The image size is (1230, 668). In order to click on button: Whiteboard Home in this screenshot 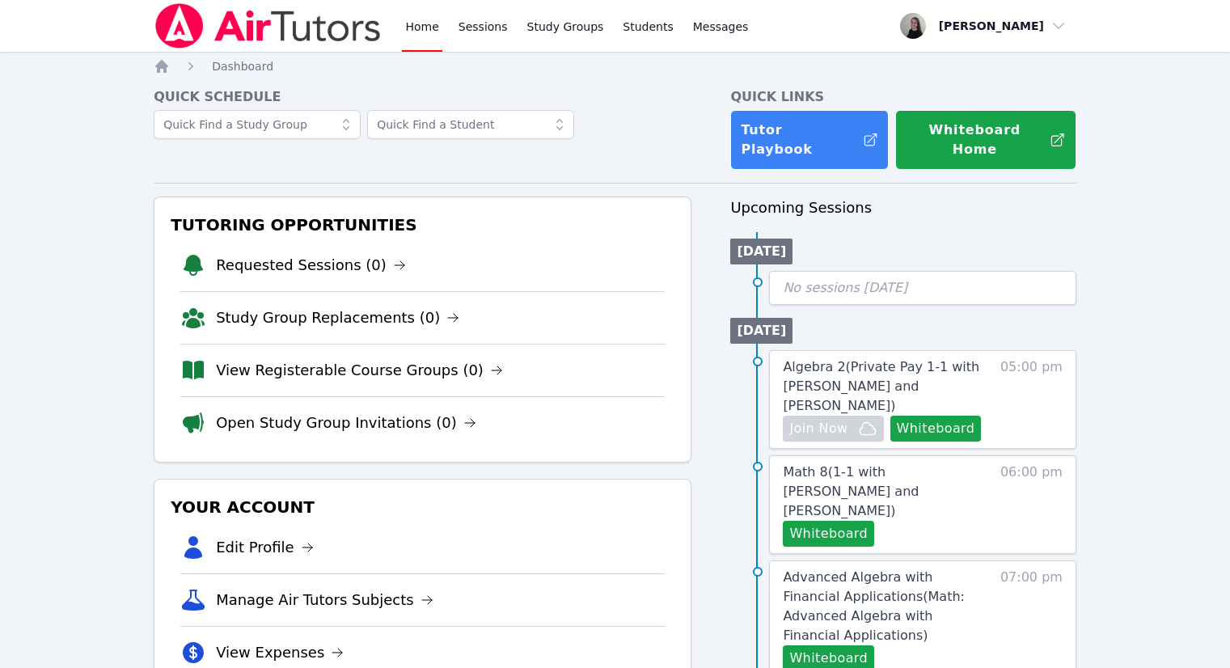, I will do `click(986, 140)`.